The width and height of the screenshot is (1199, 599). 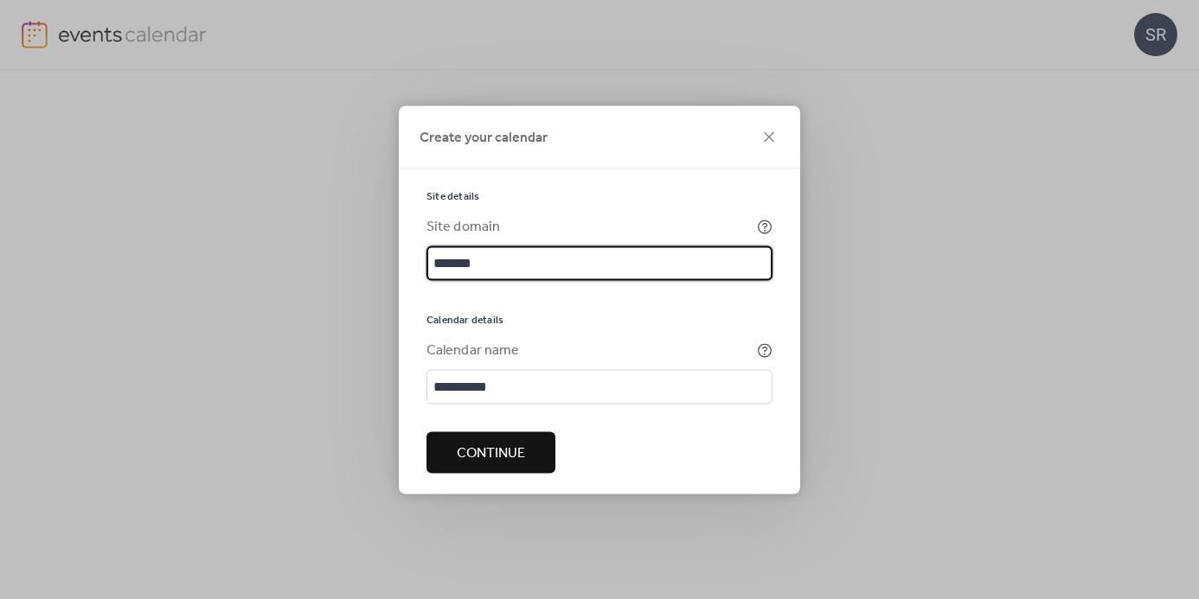 I want to click on span: Create your calendar, so click(x=483, y=138).